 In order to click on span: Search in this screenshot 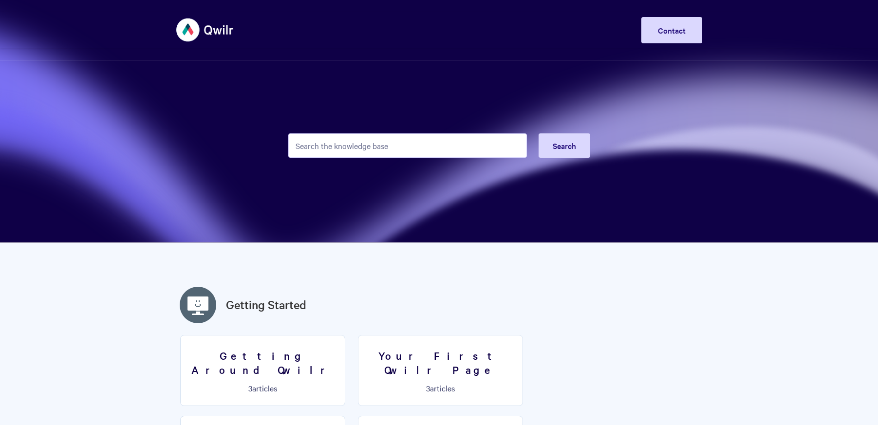, I will do `click(565, 146)`.